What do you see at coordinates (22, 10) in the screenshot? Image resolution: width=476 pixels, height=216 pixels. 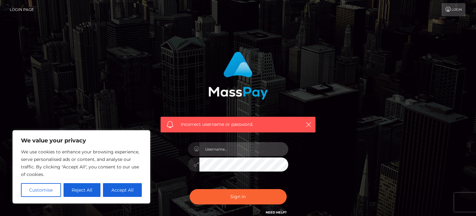 I see `a: Login Page` at bounding box center [22, 10].